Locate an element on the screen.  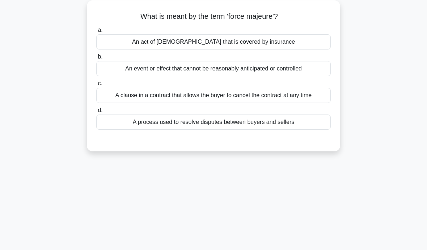
span: c. is located at coordinates (100, 83).